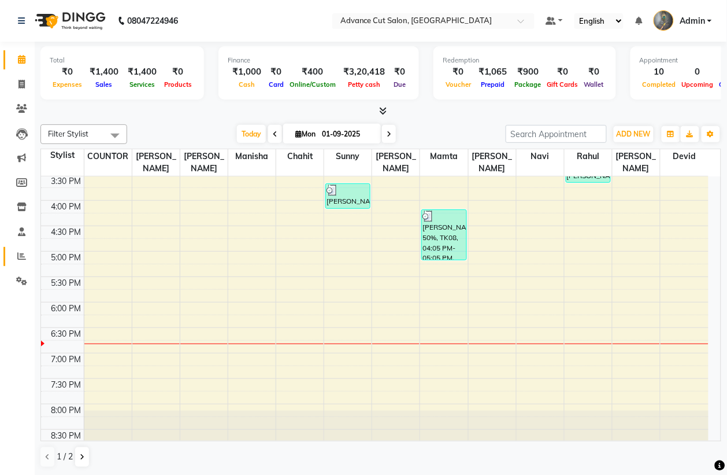  What do you see at coordinates (66, 232) in the screenshot?
I see `div: 4:30 PM` at bounding box center [66, 232].